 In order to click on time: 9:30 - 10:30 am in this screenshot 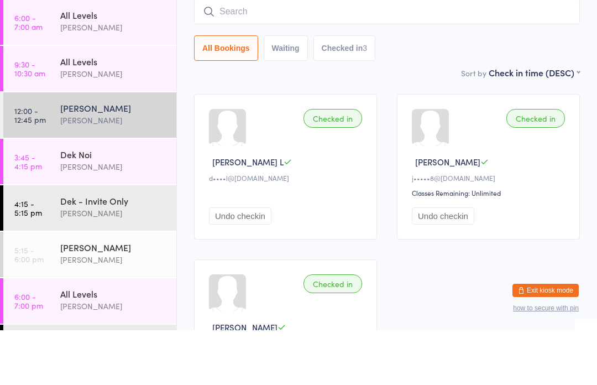, I will do `click(30, 123)`.